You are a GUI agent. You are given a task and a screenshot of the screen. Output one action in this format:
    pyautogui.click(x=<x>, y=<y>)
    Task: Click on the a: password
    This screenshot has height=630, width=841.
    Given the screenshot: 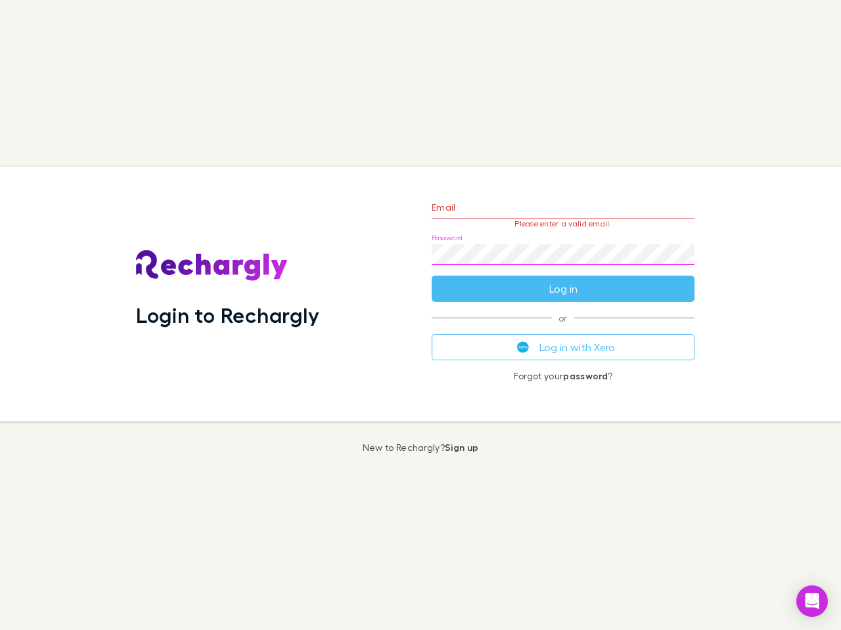 What is the action you would take?
    pyautogui.click(x=585, y=376)
    